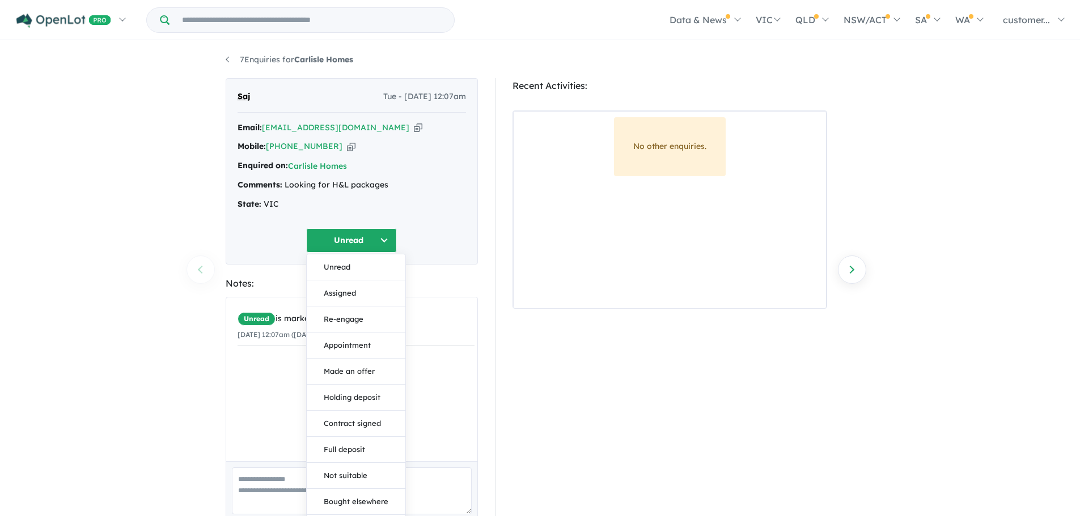 Image resolution: width=1080 pixels, height=516 pixels. Describe the element at coordinates (244, 97) in the screenshot. I see `span: Saj` at that location.